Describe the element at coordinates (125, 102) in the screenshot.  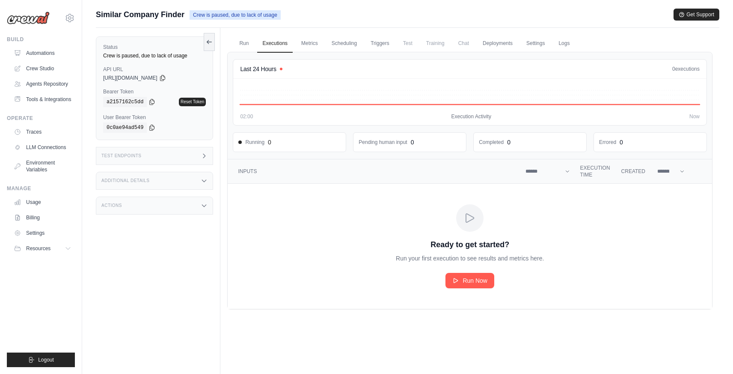
I see `code: a2157162c5dd` at that location.